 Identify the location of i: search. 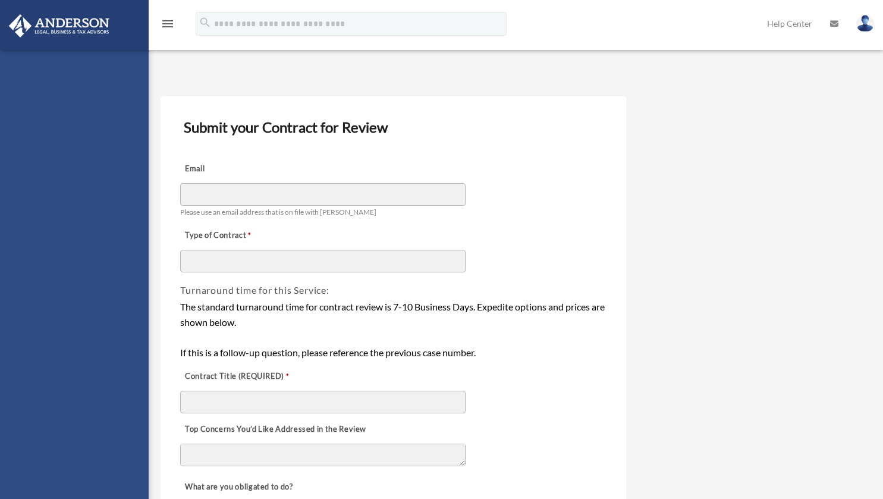
(205, 23).